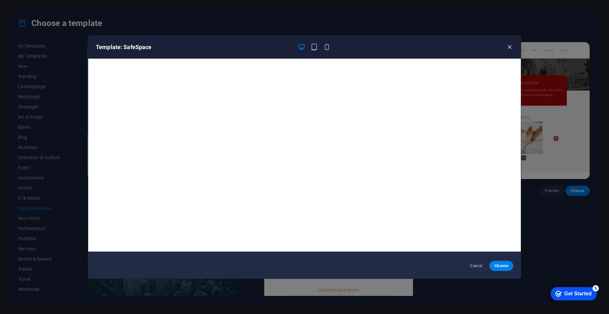  I want to click on span: Cancel, so click(476, 266).